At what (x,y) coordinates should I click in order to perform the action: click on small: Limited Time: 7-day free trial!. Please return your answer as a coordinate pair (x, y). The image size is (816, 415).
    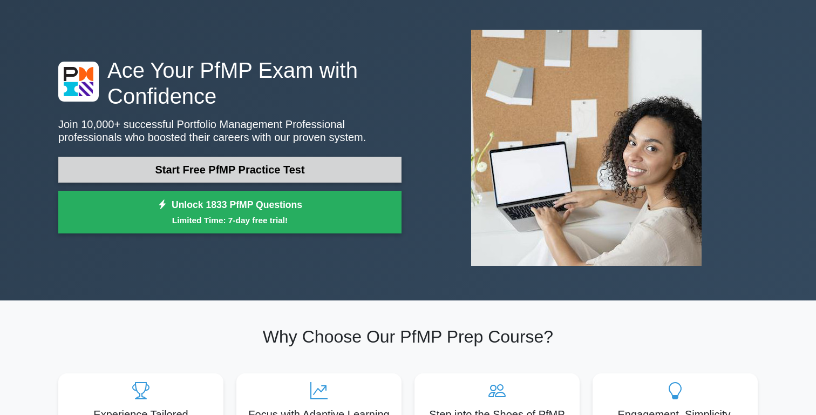
    Looking at the image, I should click on (230, 220).